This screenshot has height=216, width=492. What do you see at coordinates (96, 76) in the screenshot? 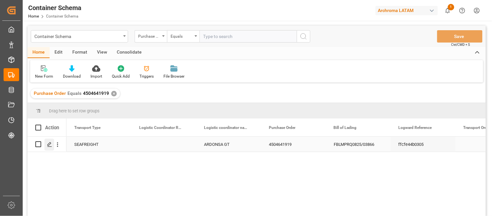
I see `div: Import` at bounding box center [96, 76].